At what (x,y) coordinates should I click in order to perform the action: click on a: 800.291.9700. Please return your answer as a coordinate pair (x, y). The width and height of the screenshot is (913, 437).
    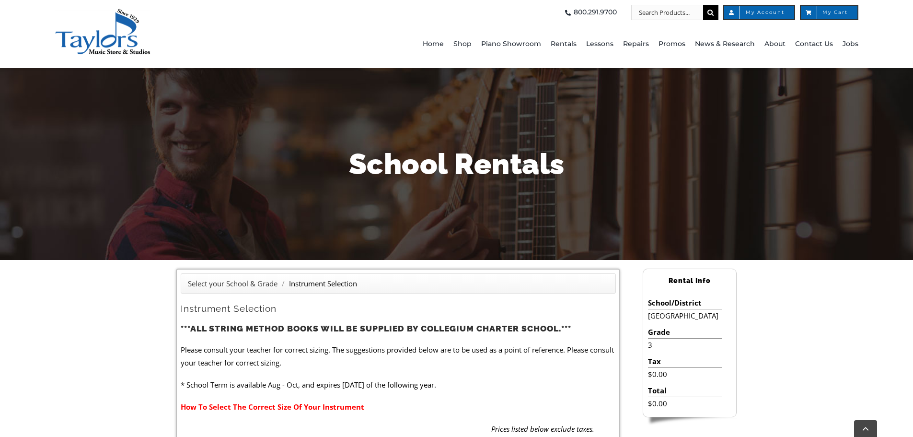
    Looking at the image, I should click on (590, 12).